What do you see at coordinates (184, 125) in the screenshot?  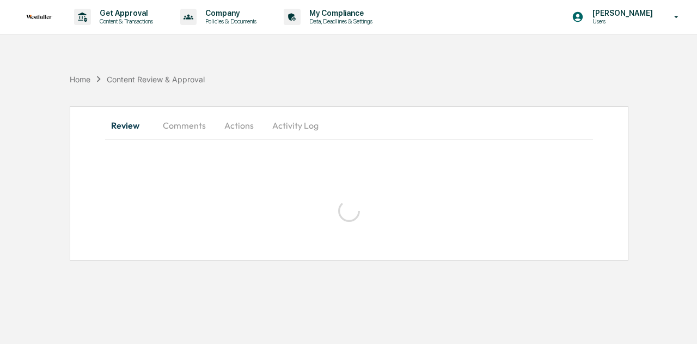 I see `button: Comments` at bounding box center [184, 125].